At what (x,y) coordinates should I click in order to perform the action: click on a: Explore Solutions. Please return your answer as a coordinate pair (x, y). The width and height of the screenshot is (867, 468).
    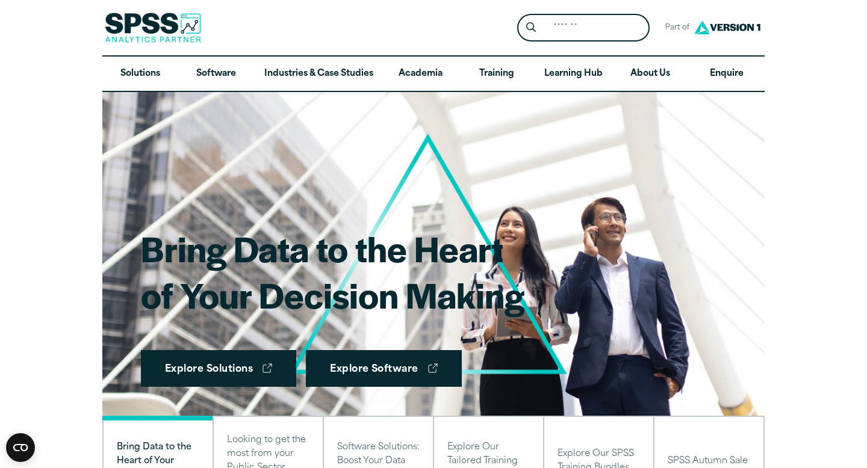
    Looking at the image, I should click on (219, 369).